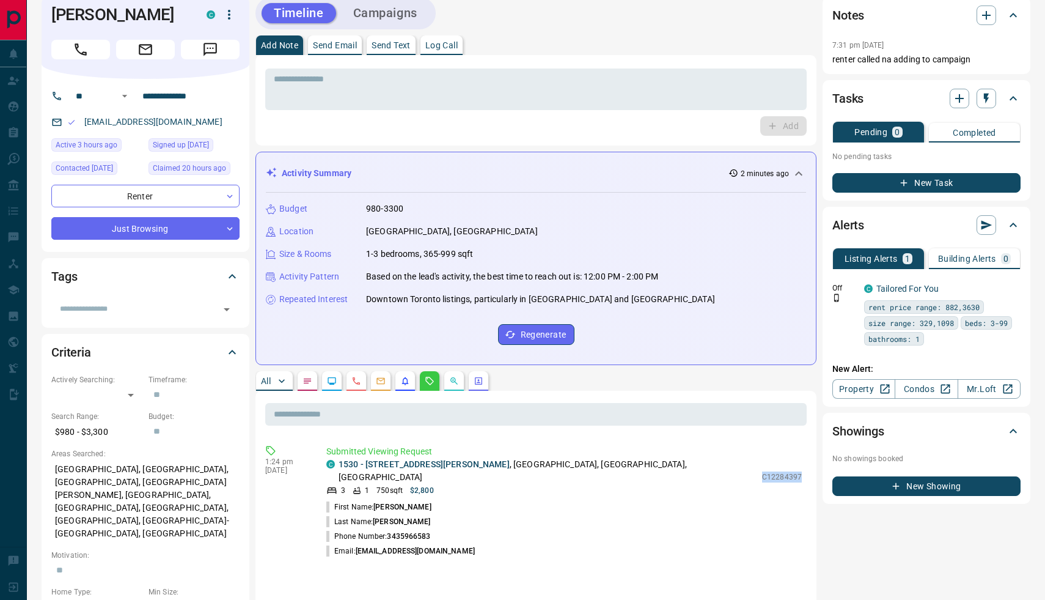 The image size is (1045, 600). Describe the element at coordinates (479, 381) in the screenshot. I see `svg: Agent Actions` at that location.